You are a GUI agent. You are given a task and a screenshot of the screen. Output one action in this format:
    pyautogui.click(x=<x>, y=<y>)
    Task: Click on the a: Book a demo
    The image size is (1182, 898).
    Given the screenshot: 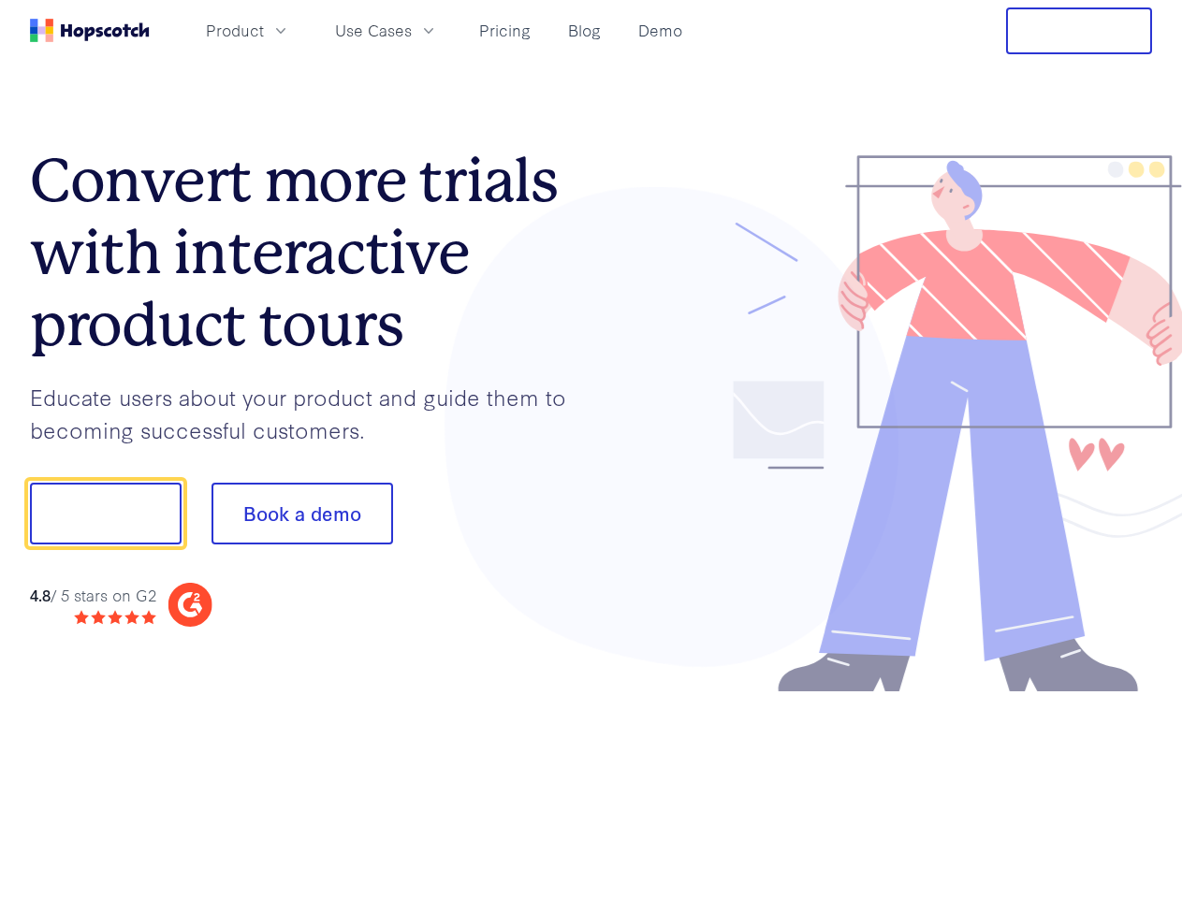 What is the action you would take?
    pyautogui.click(x=302, y=514)
    